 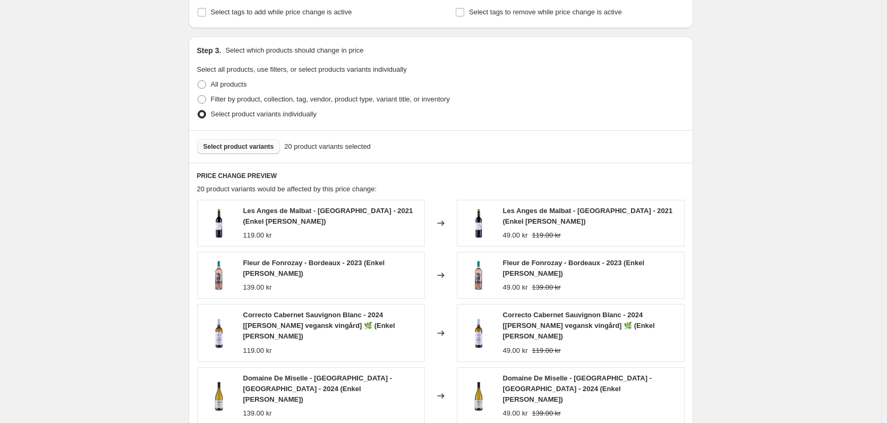 What do you see at coordinates (294, 50) in the screenshot?
I see `p: Select which products should change in price` at bounding box center [294, 50].